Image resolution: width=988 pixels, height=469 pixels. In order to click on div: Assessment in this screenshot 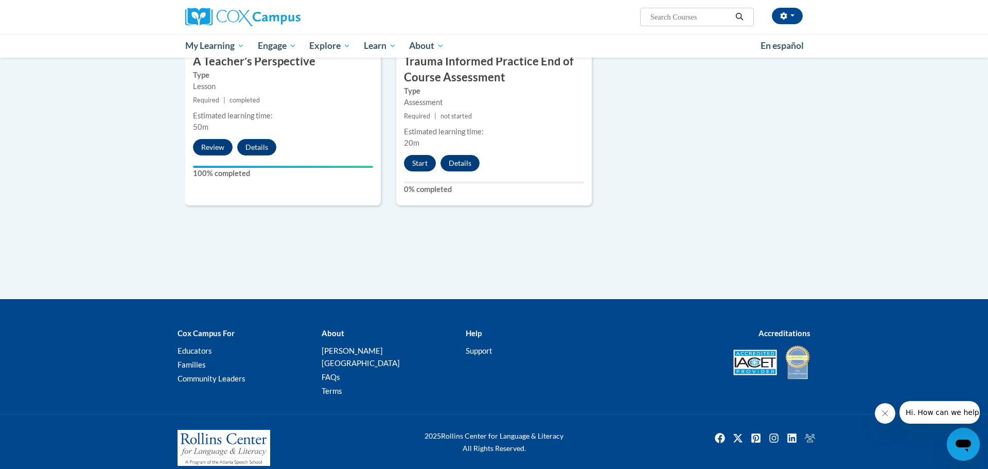, I will do `click(494, 102)`.